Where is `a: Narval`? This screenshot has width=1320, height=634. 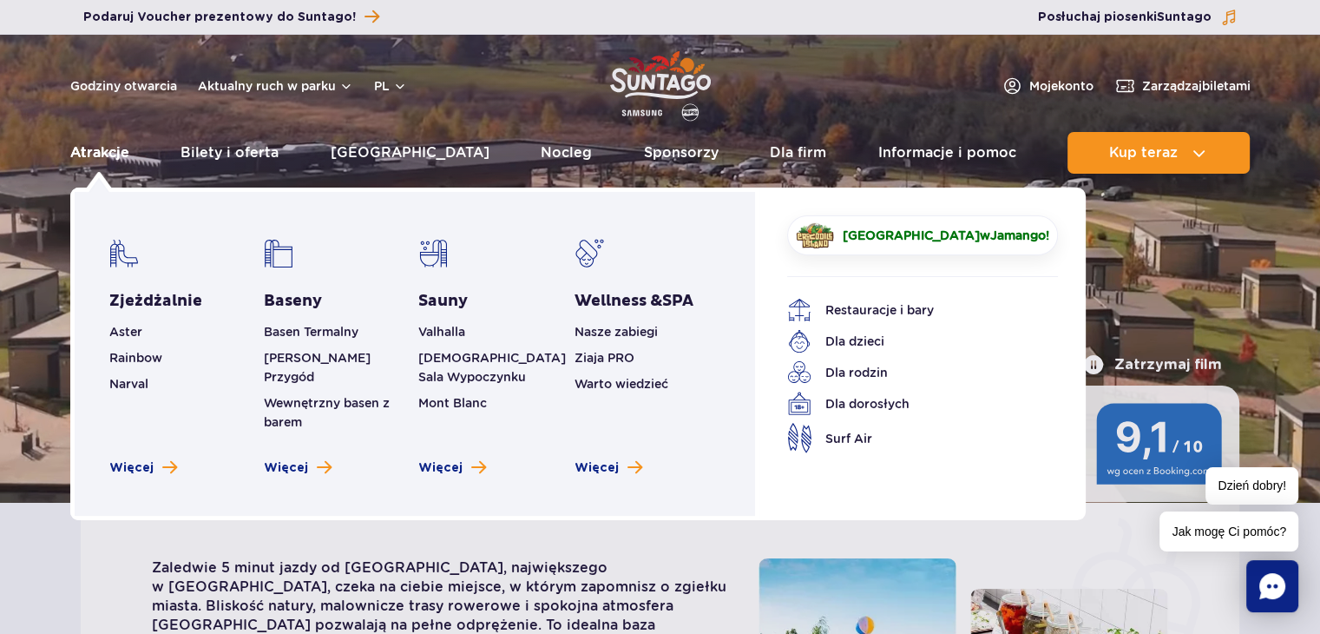 a: Narval is located at coordinates (128, 384).